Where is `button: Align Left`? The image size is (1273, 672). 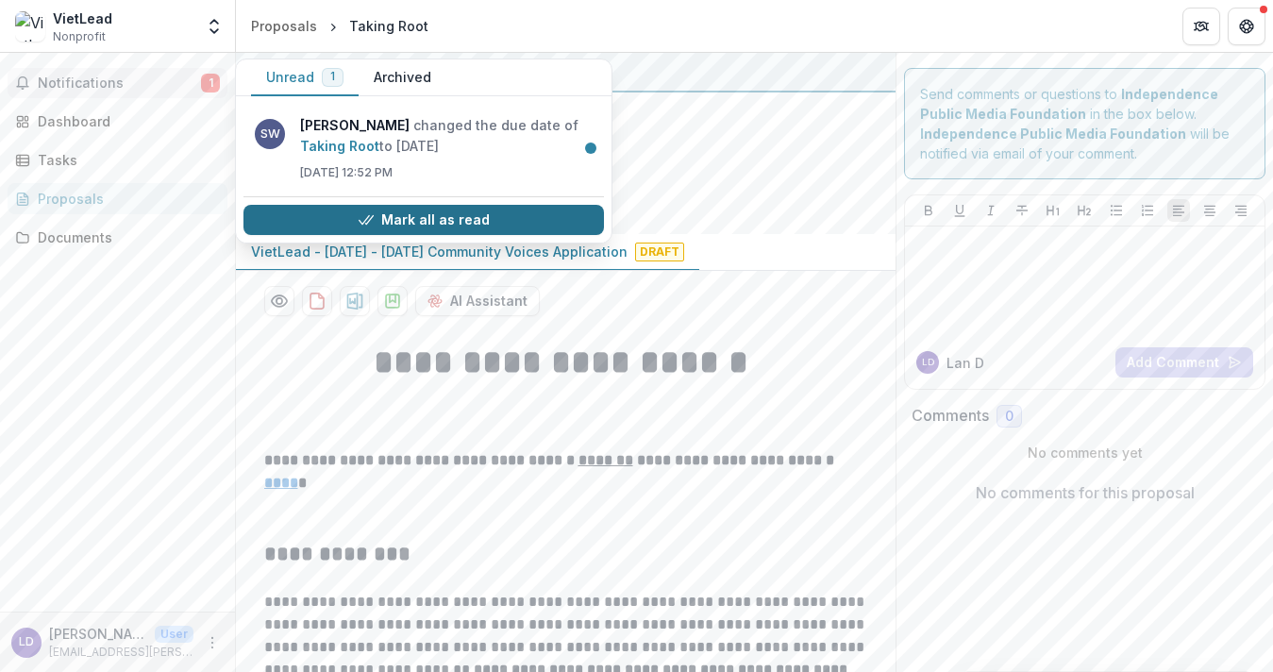 button: Align Left is located at coordinates (1178, 210).